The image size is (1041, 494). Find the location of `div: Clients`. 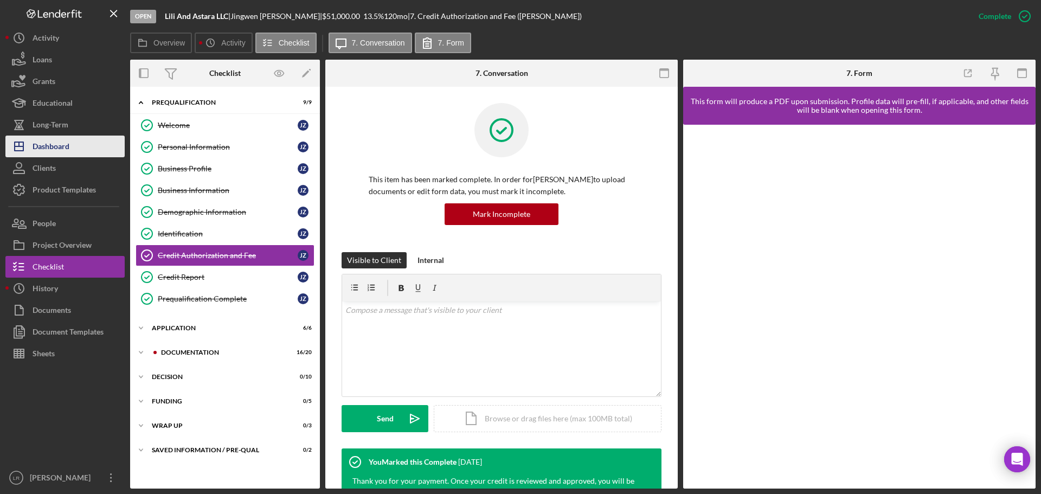

div: Clients is located at coordinates (44, 169).